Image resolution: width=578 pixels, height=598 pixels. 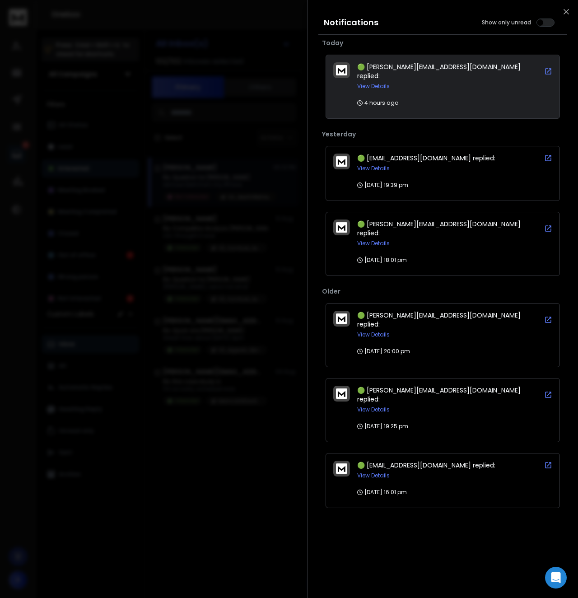 What do you see at coordinates (442, 291) in the screenshot?
I see `p: Older` at bounding box center [442, 291].